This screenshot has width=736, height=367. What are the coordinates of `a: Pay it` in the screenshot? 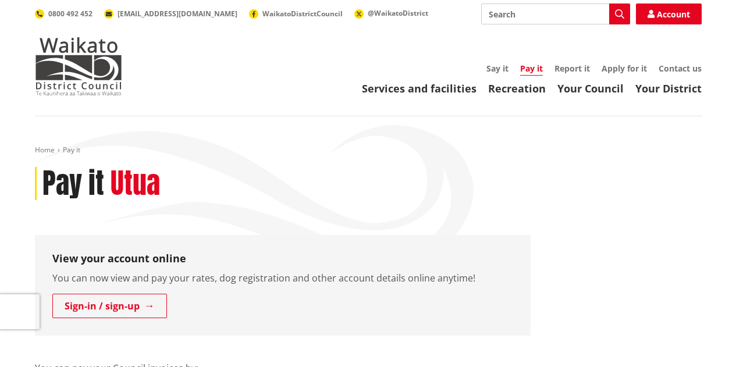 It's located at (531, 69).